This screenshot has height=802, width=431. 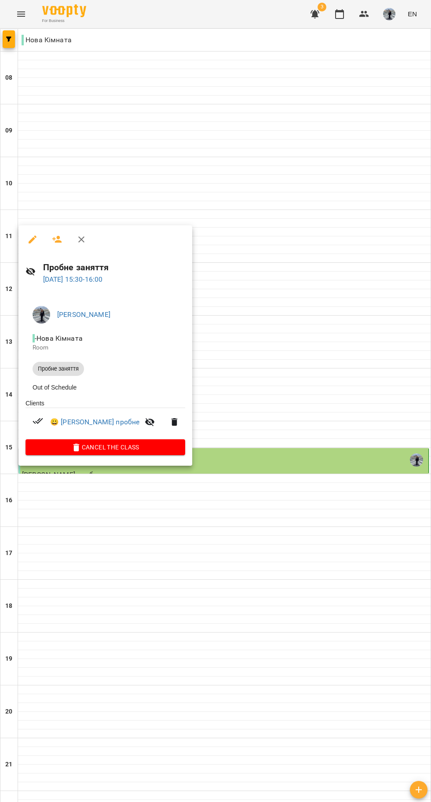 I want to click on img: 6c0c5be299279ab29028c72f04539b29.jpg, so click(x=41, y=315).